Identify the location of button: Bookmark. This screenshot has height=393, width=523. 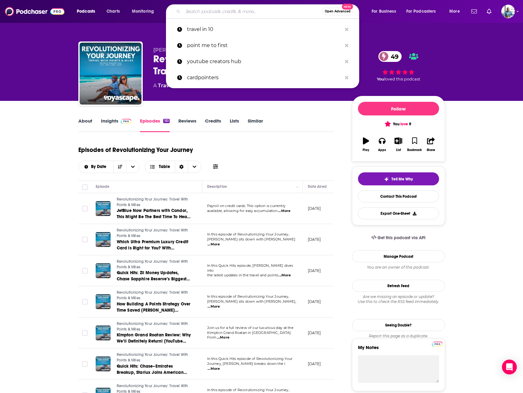
(414, 145).